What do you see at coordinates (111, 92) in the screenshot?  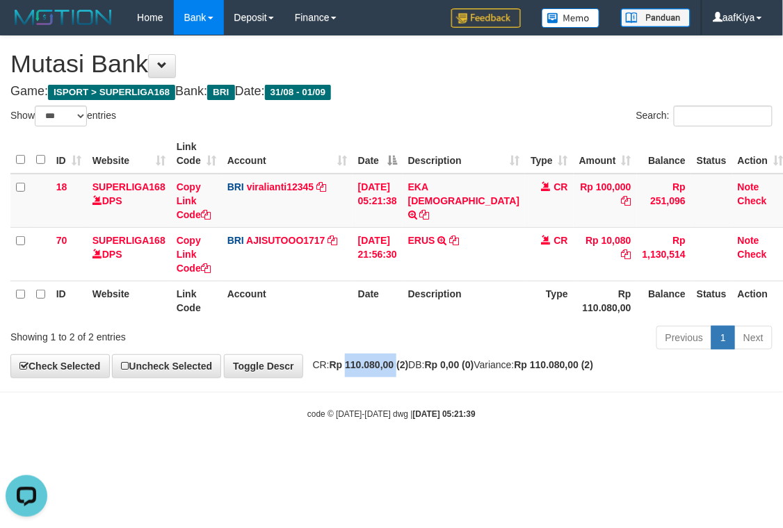 I see `span: ISPORT > SUPERLIGA168` at bounding box center [111, 92].